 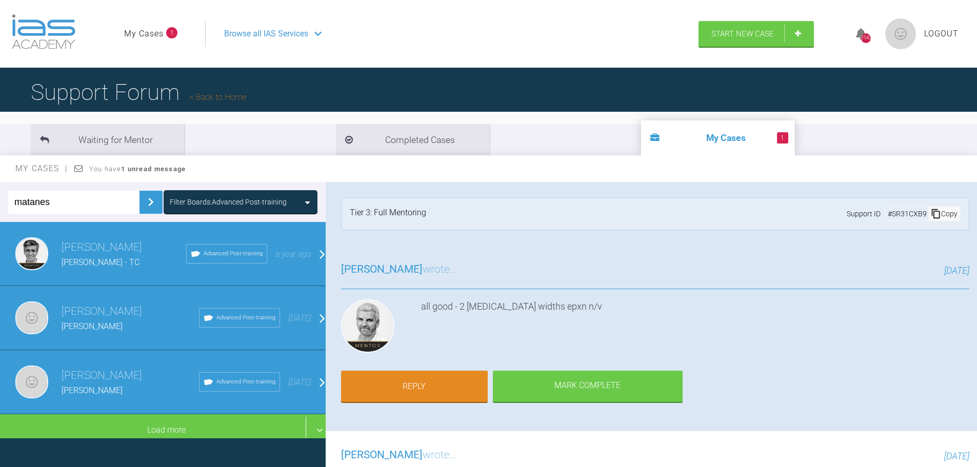 I want to click on li: My Cases, so click(x=718, y=138).